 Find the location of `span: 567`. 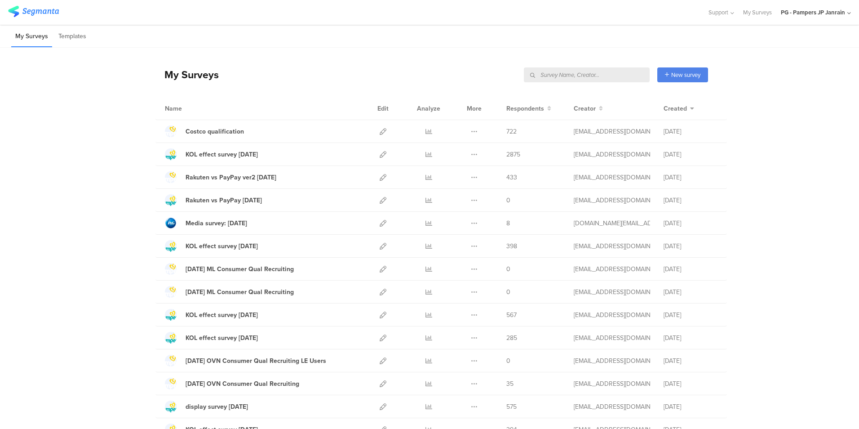

span: 567 is located at coordinates (511, 315).